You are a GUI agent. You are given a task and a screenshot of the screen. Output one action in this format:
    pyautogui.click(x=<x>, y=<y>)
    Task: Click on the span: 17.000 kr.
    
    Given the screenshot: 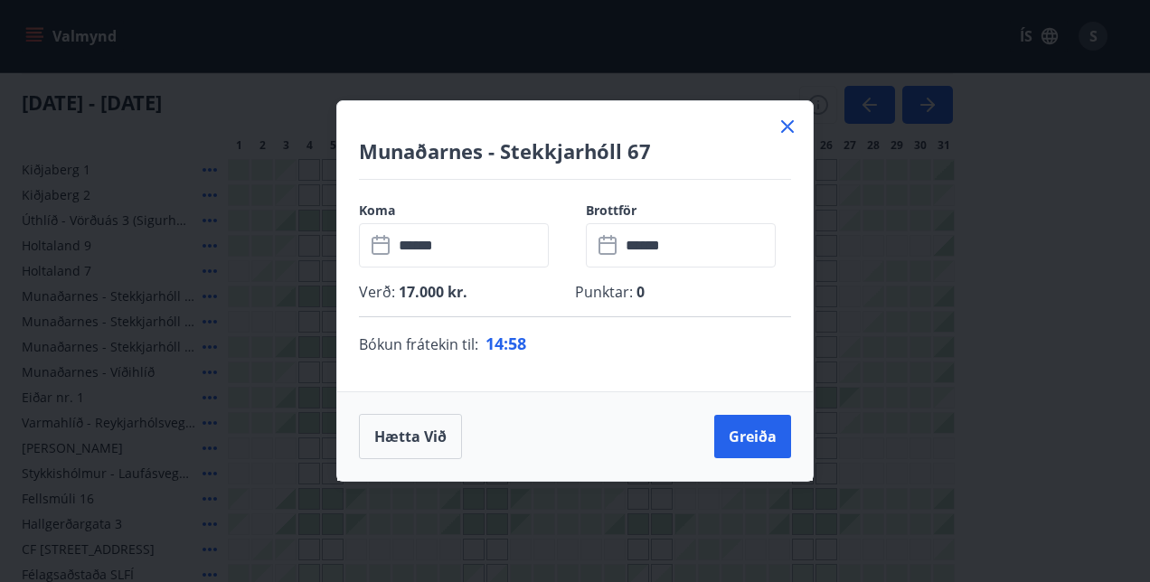 What is the action you would take?
    pyautogui.click(x=431, y=292)
    